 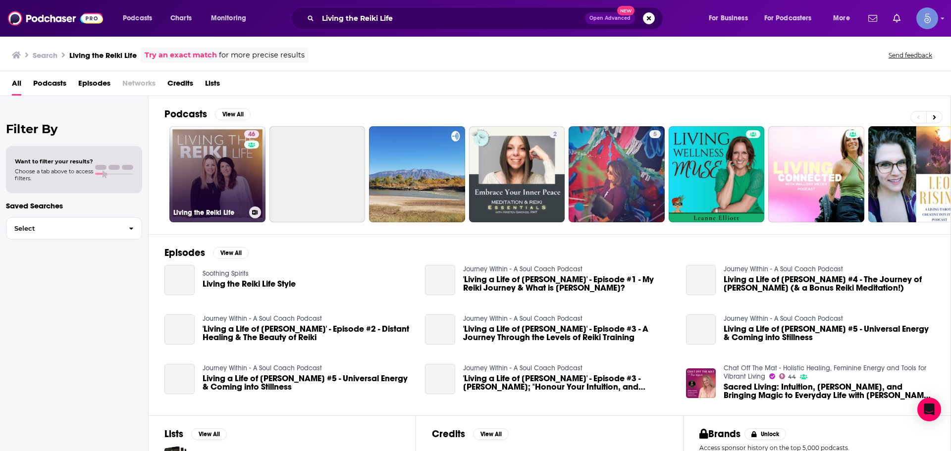 I want to click on span: Open Advanced, so click(x=609, y=18).